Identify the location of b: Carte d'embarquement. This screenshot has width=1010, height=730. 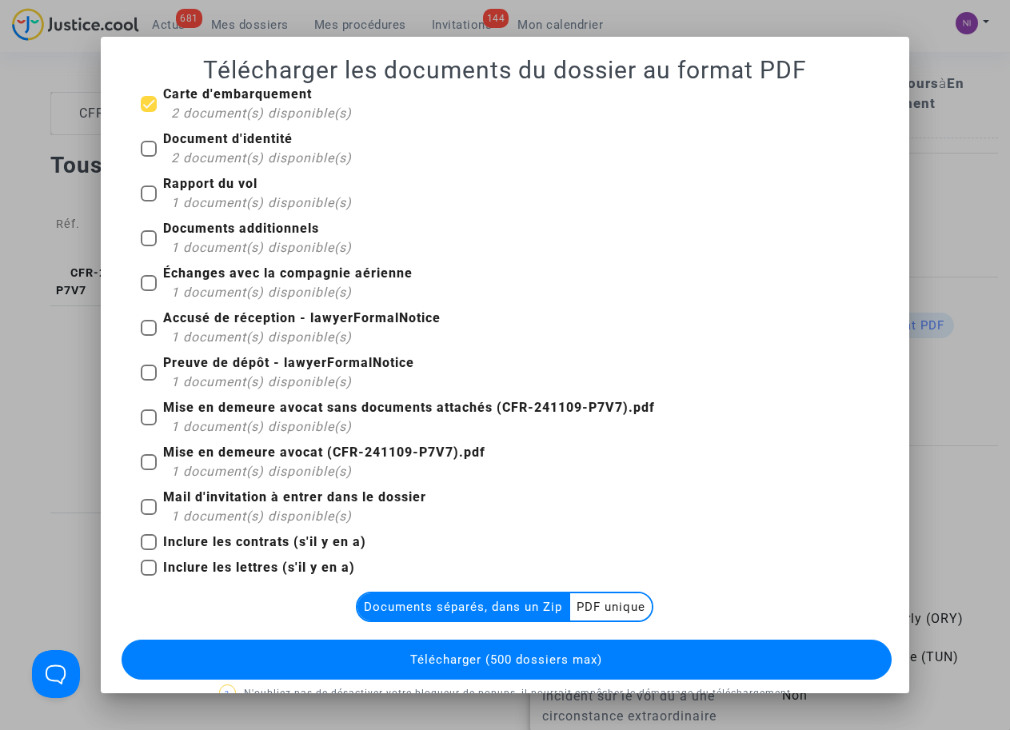
(237, 94).